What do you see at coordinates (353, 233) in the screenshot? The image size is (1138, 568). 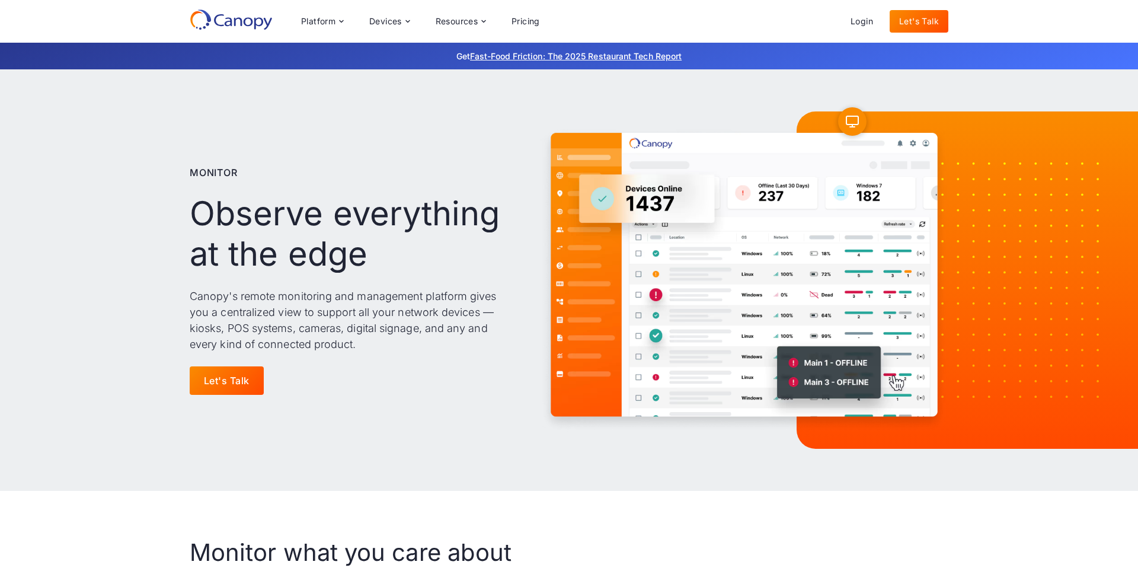 I see `h1: Observe everything at the edge` at bounding box center [353, 233].